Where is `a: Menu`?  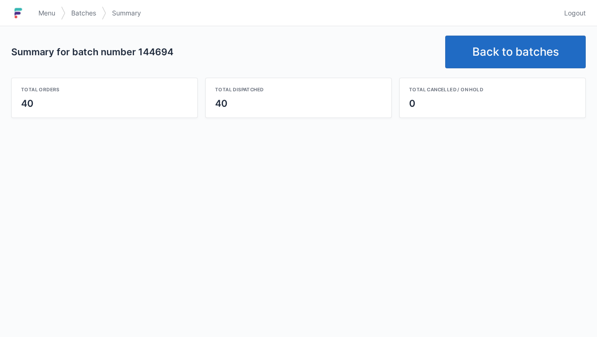 a: Menu is located at coordinates (47, 13).